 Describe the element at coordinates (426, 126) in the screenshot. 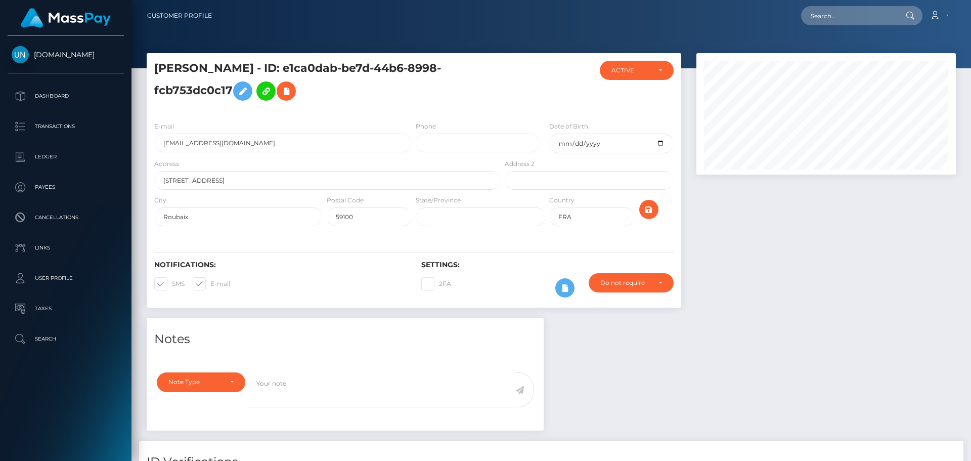

I see `label: Phone` at that location.